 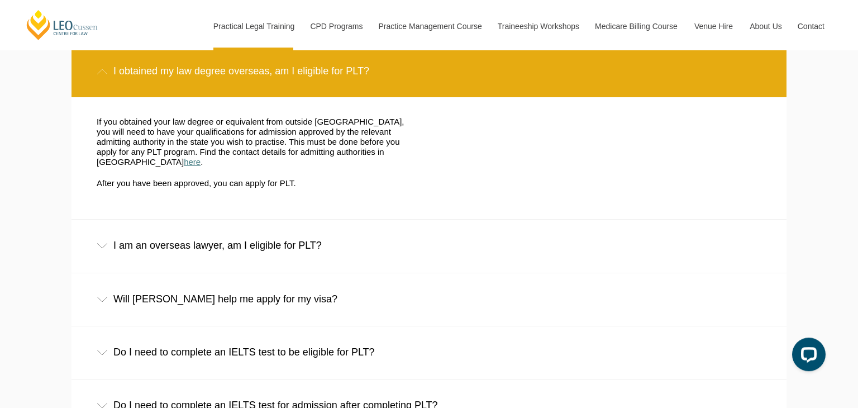 I want to click on div: I obtained my law degree overseas, am I eligible for PLT?, so click(x=429, y=71).